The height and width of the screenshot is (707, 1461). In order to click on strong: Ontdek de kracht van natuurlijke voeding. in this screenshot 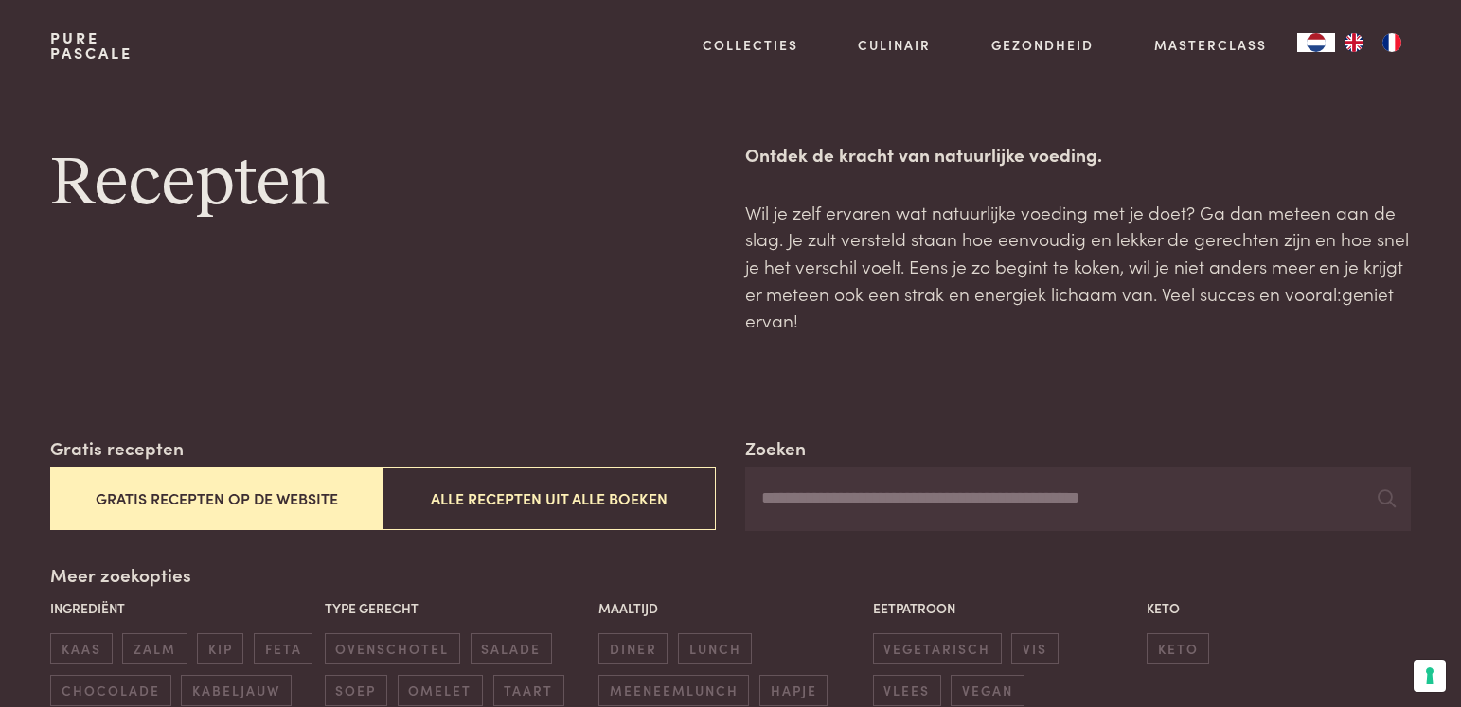, I will do `click(923, 153)`.